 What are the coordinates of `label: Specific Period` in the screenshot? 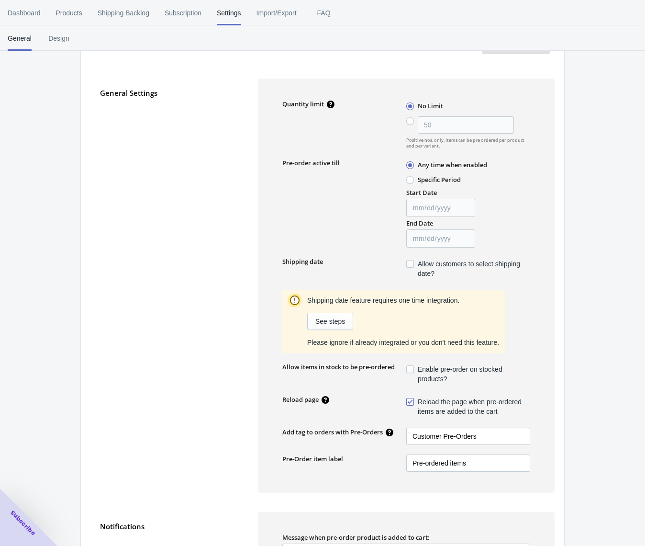 It's located at (439, 179).